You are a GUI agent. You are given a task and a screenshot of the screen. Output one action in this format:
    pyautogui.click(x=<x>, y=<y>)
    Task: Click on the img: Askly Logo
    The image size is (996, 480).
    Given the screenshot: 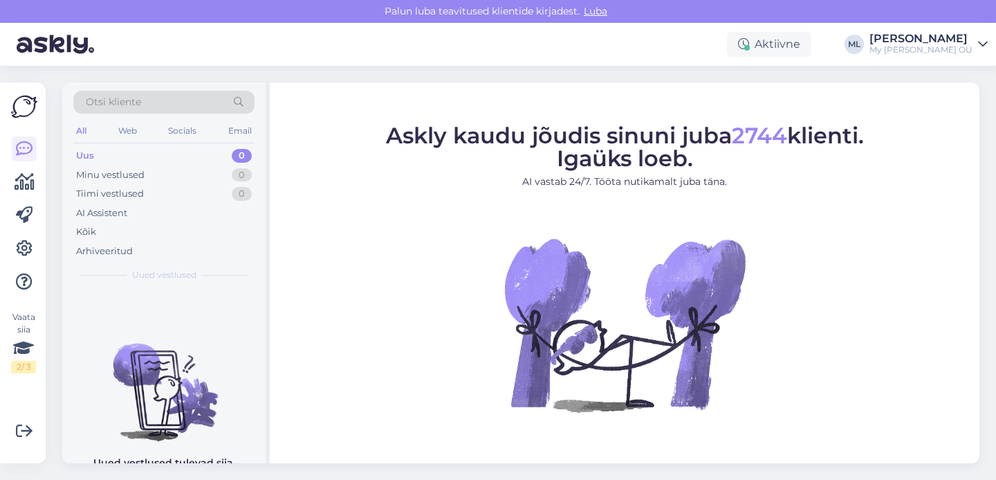 What is the action you would take?
    pyautogui.click(x=24, y=107)
    